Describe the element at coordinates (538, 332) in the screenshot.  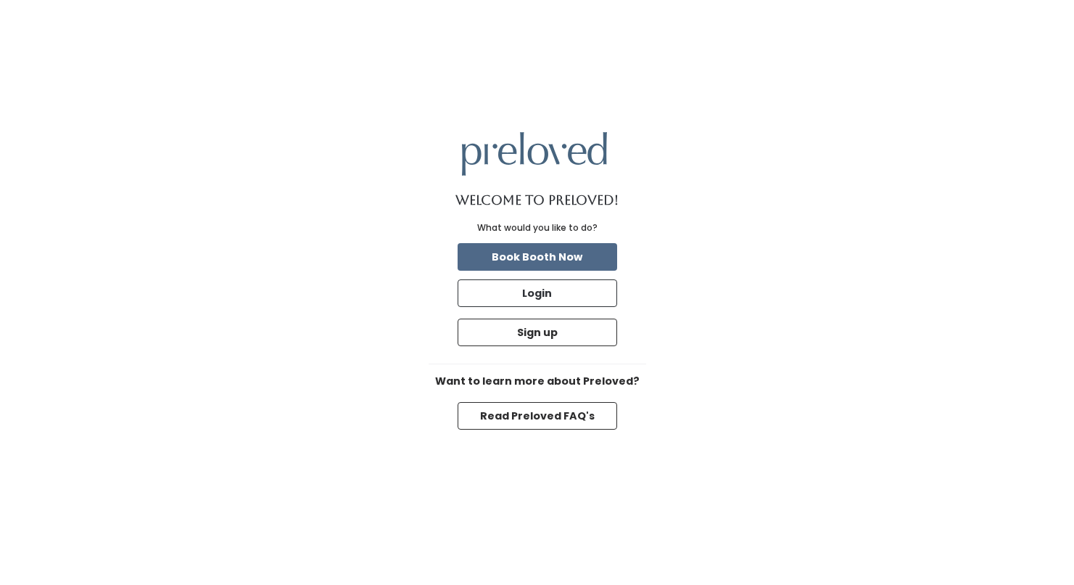
I see `a: Sign up` at that location.